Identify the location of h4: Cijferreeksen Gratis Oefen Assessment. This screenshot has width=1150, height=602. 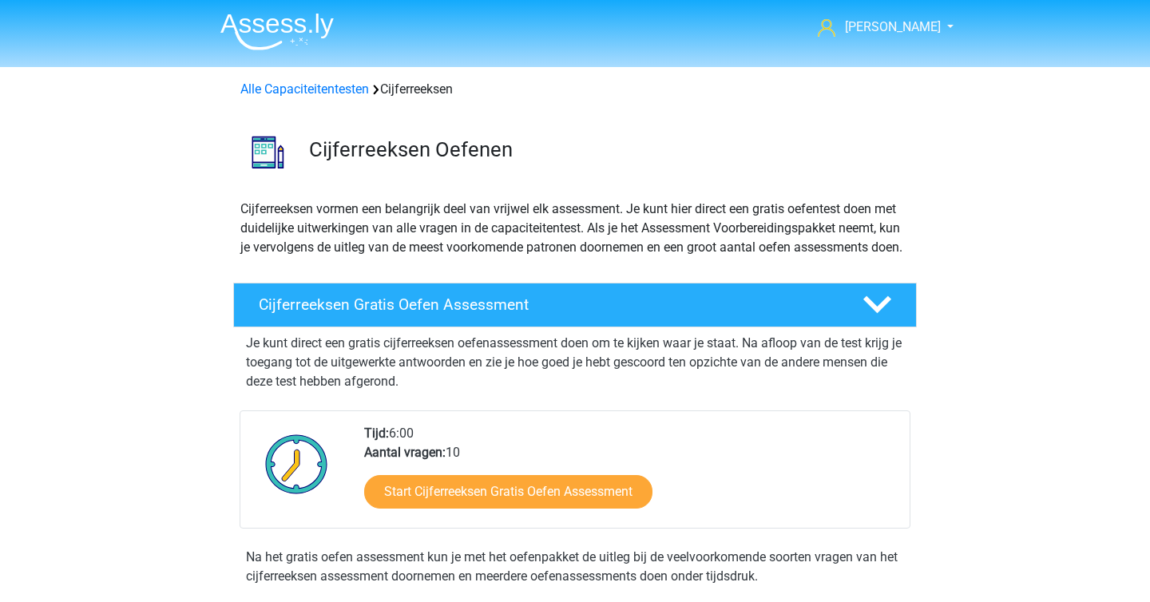
(548, 304).